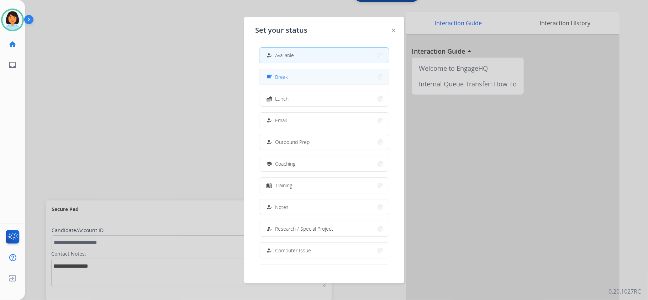  I want to click on img: avatar, so click(12, 20).